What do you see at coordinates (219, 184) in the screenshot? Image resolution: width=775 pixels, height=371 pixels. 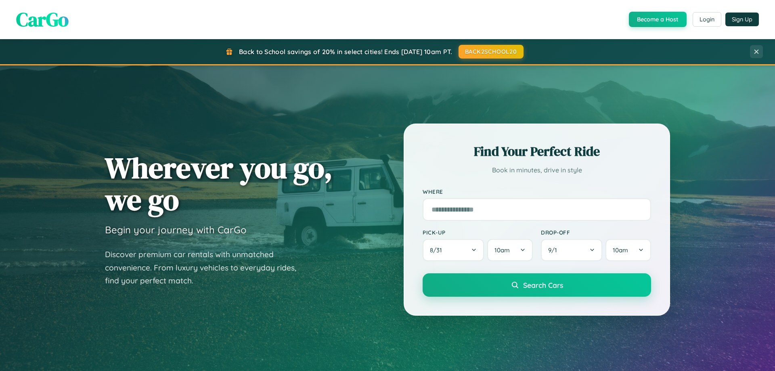 I see `h1: Wherever you go, we go` at bounding box center [219, 184].